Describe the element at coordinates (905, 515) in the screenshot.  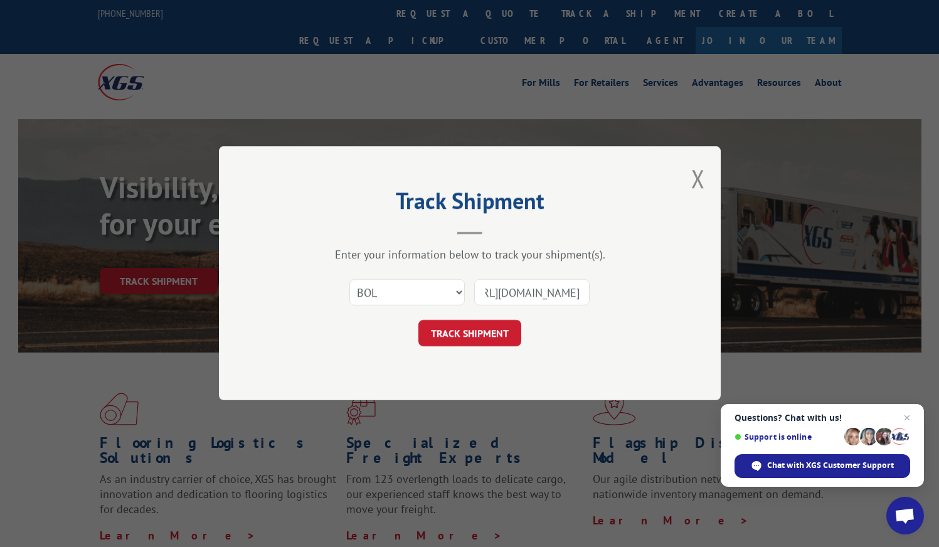
I see `div: Open chat` at that location.